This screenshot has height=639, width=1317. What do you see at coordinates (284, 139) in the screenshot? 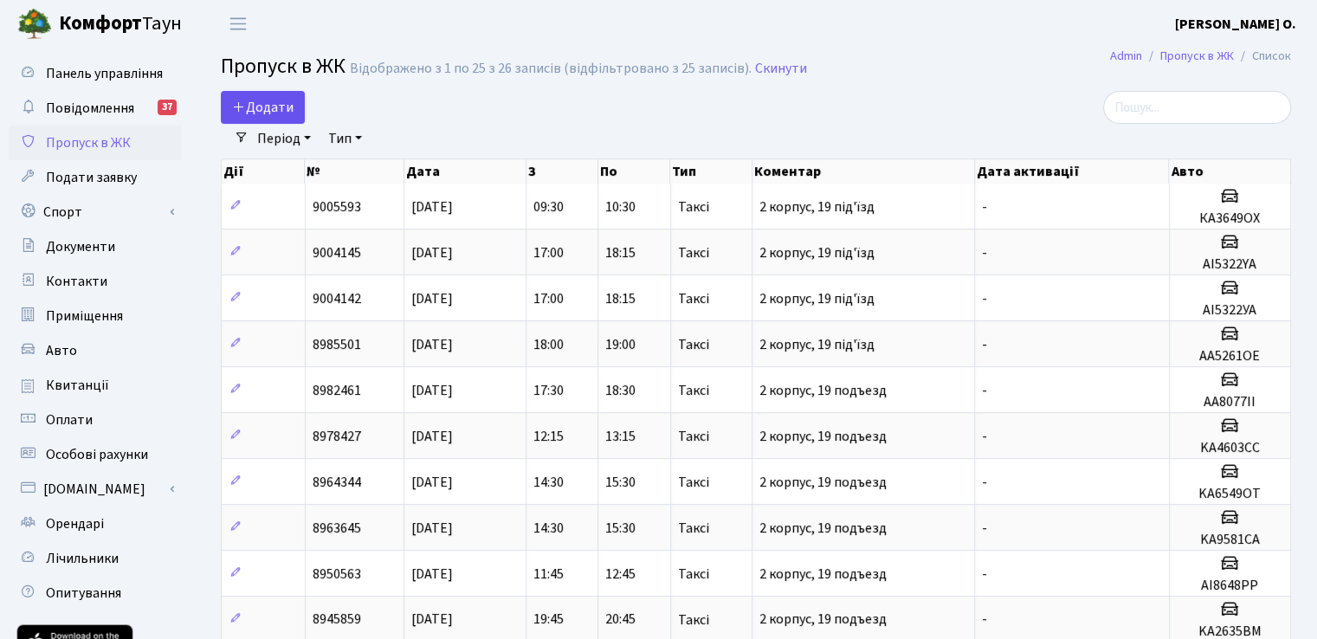
I see `a: Період` at bounding box center [284, 139].